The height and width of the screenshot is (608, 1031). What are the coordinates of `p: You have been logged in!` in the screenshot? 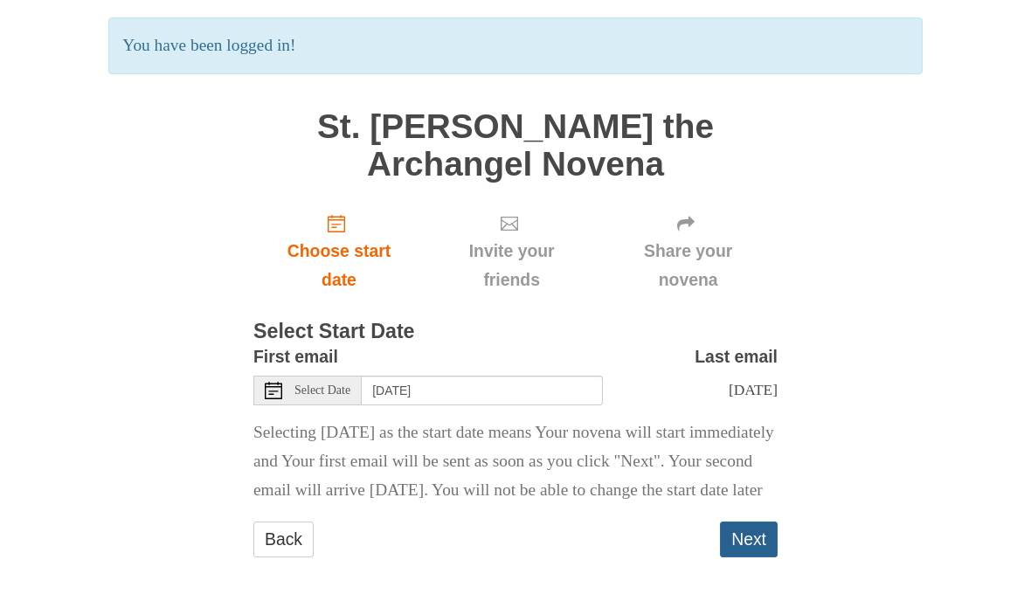 It's located at (515, 45).